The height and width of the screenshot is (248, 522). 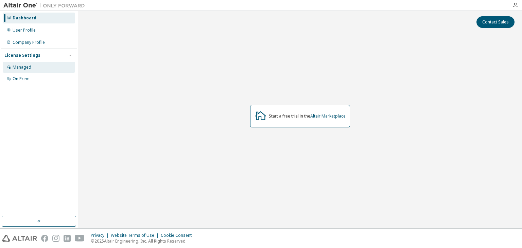 What do you see at coordinates (101, 236) in the screenshot?
I see `div: Privacy` at bounding box center [101, 236].